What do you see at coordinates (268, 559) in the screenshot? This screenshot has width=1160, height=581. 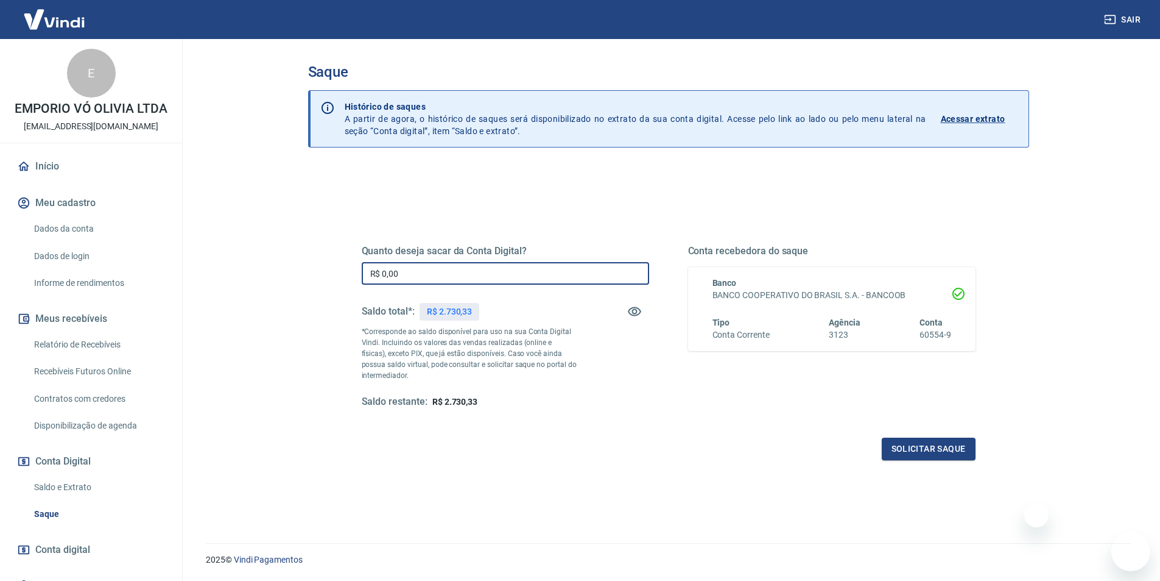 I see `a: Vindi Pagamentos` at bounding box center [268, 559].